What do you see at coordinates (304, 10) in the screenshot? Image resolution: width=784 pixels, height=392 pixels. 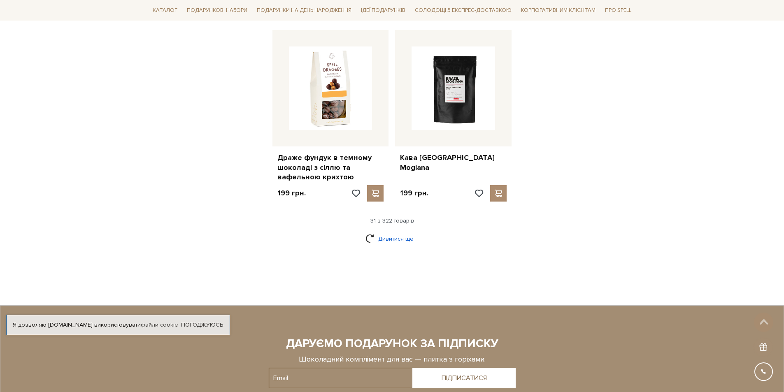 I see `a: Подарунки на День народження` at bounding box center [304, 10].